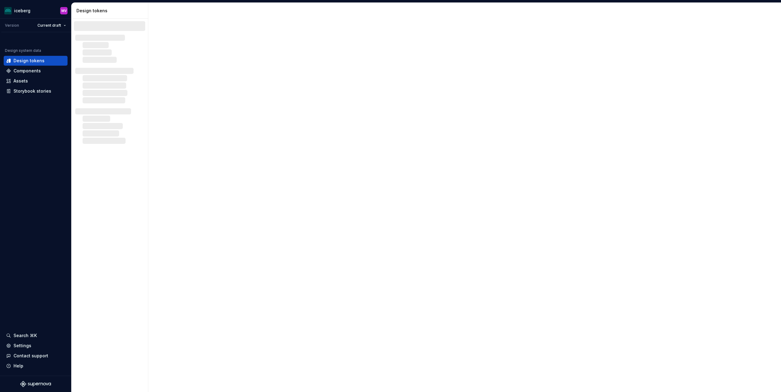  What do you see at coordinates (36, 384) in the screenshot?
I see `a: Supernova Logo` at bounding box center [36, 384].